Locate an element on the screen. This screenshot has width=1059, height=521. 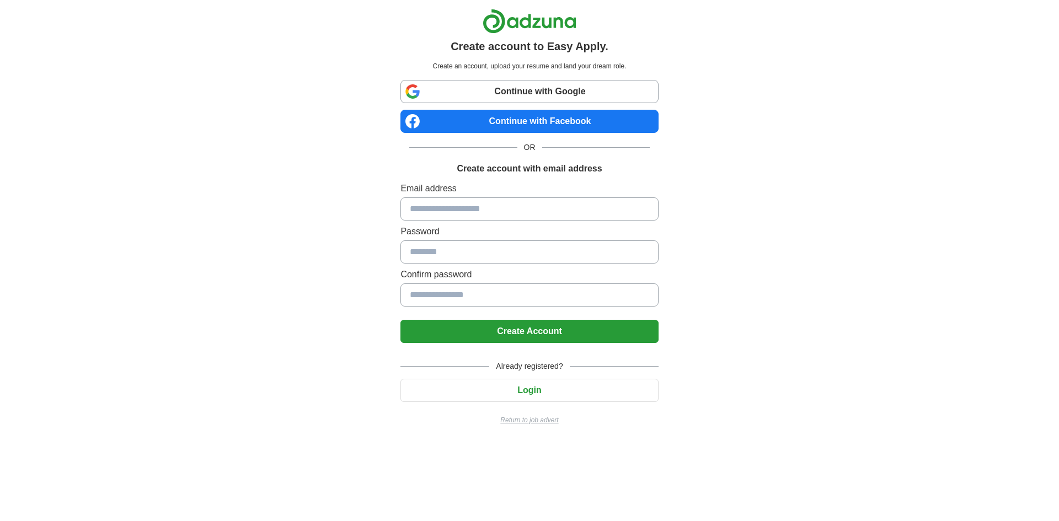
img: Adzuna logo is located at coordinates (529, 21).